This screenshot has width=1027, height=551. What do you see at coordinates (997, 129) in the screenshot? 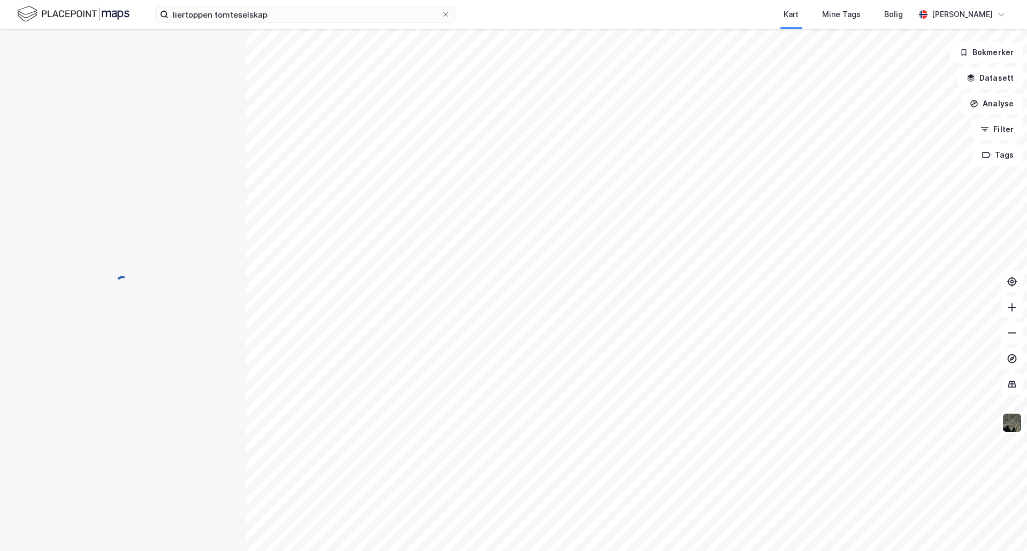
I see `button: Filter` at bounding box center [997, 129].